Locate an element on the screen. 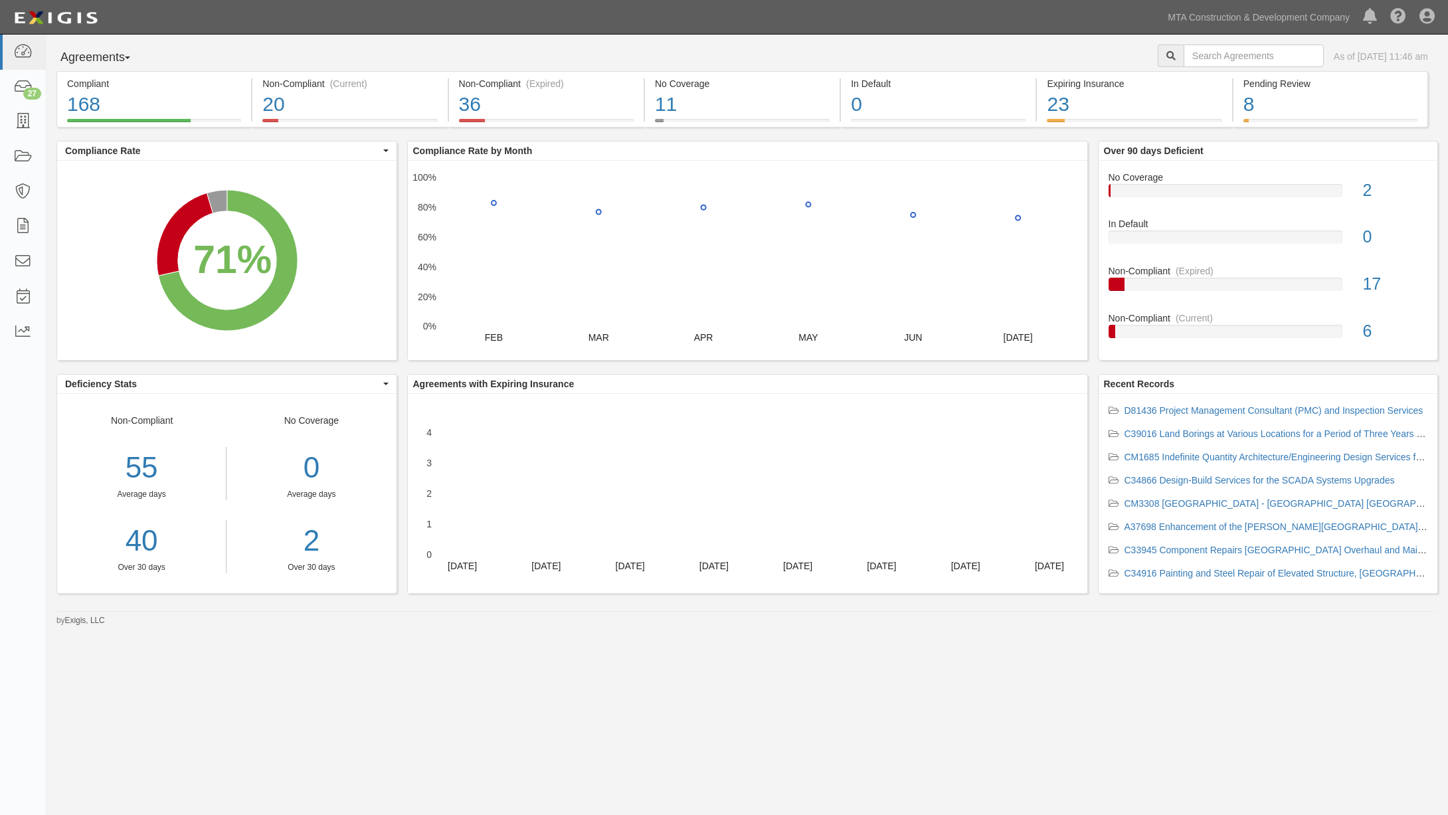 The image size is (1448, 815). b: Over 90 days Deficient is located at coordinates (1154, 151).